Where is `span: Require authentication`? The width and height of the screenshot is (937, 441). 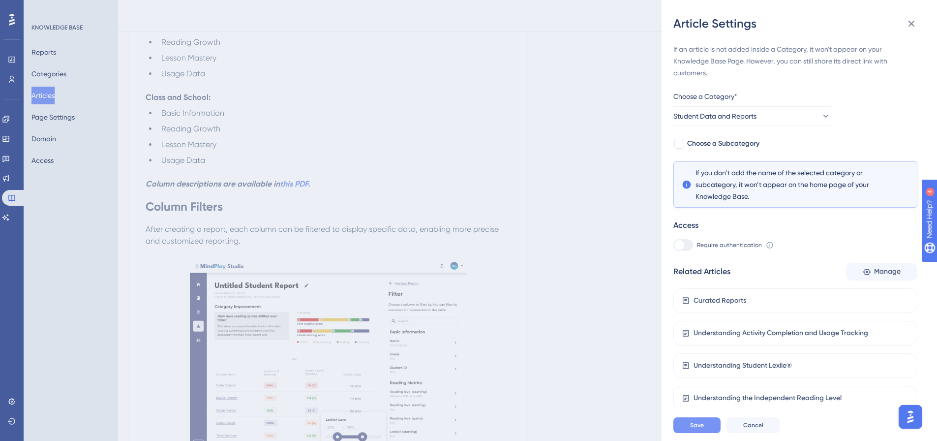
span: Require authentication is located at coordinates (729, 245).